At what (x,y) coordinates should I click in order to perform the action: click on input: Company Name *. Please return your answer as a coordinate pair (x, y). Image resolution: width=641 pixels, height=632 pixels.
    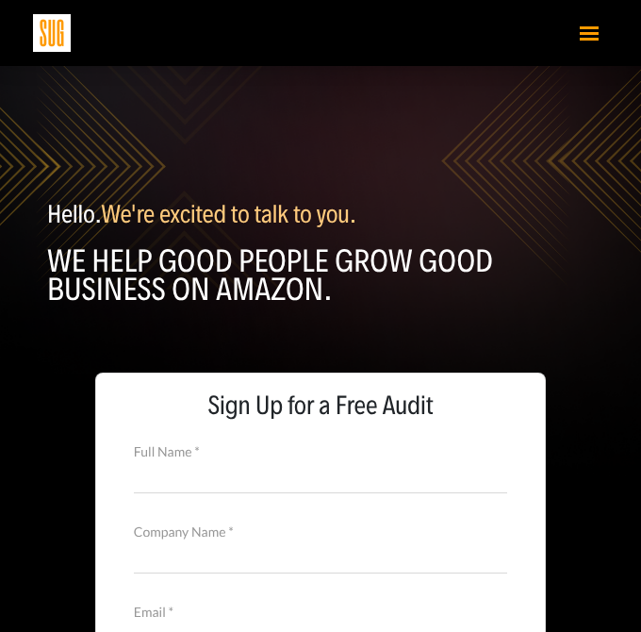
    Looking at the image, I should click on (321, 556).